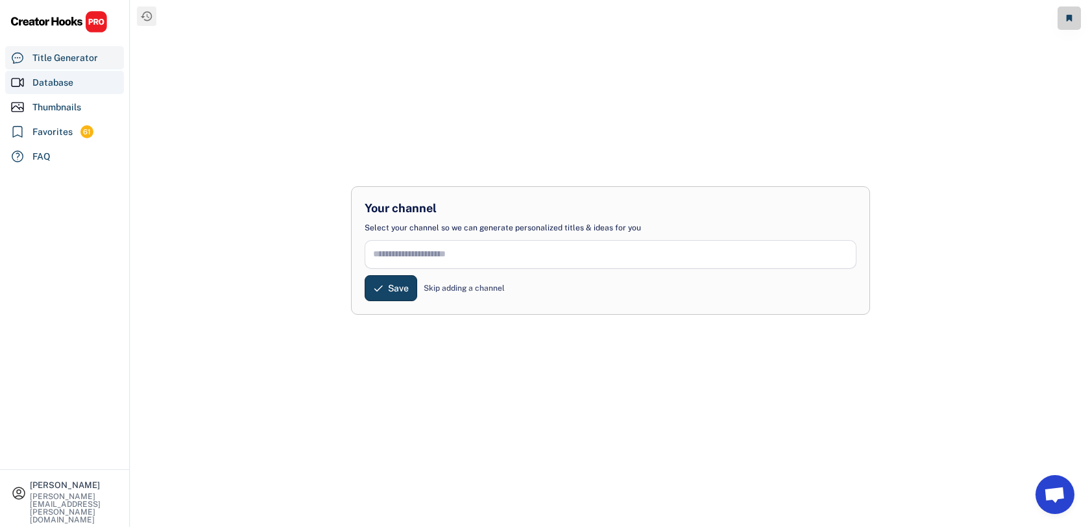  What do you see at coordinates (56, 107) in the screenshot?
I see `div: Thumbnails` at bounding box center [56, 107].